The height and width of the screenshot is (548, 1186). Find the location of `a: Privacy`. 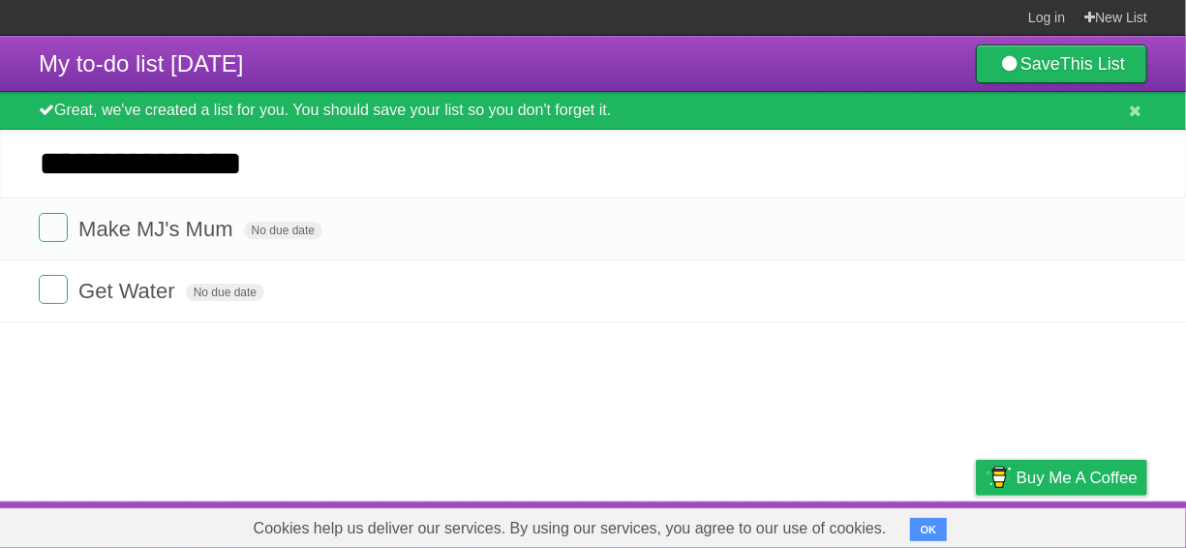

a: Privacy is located at coordinates (976, 525).